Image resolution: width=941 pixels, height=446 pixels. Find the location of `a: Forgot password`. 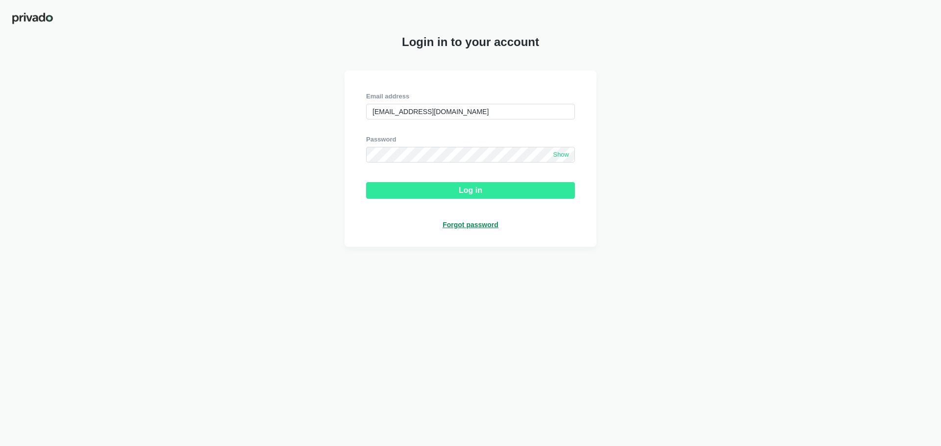

a: Forgot password is located at coordinates (470, 225).